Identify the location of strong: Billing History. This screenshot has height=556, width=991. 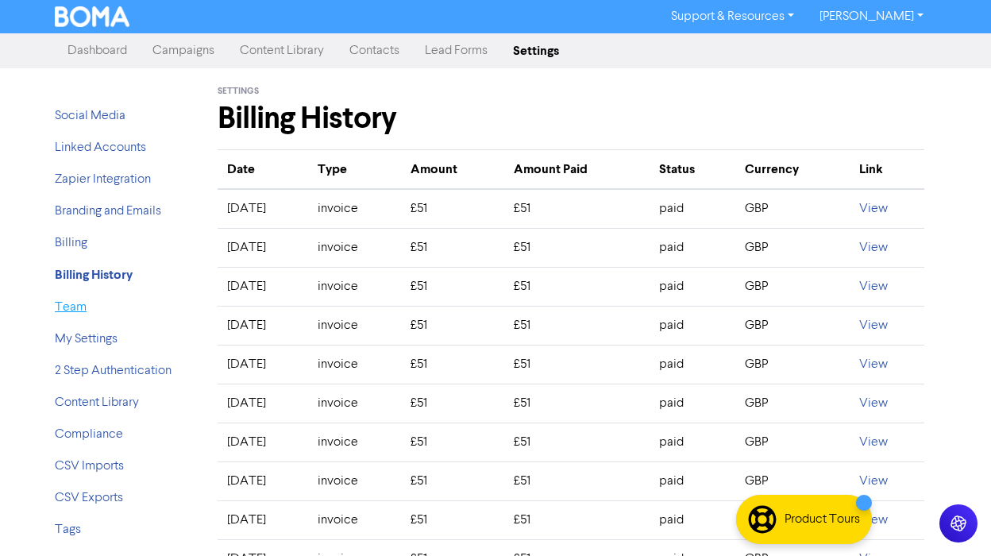
(94, 275).